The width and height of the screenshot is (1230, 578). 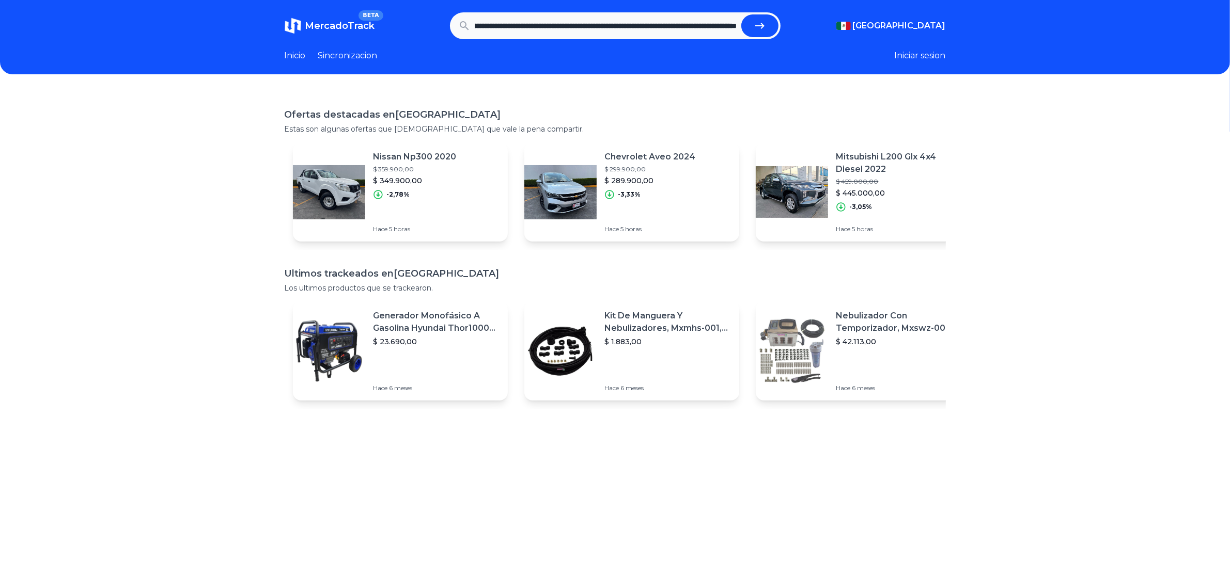 I want to click on p: Los ultimos productos que se trackearon., so click(x=615, y=288).